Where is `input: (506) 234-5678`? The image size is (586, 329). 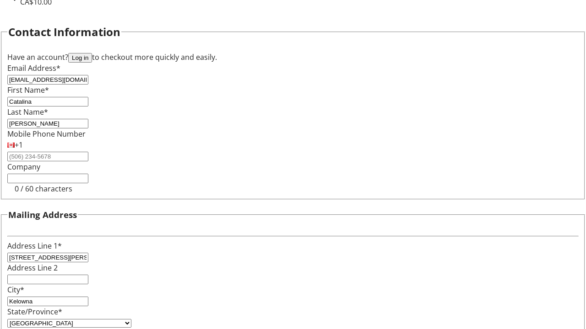 input: (506) 234-5678 is located at coordinates (48, 156).